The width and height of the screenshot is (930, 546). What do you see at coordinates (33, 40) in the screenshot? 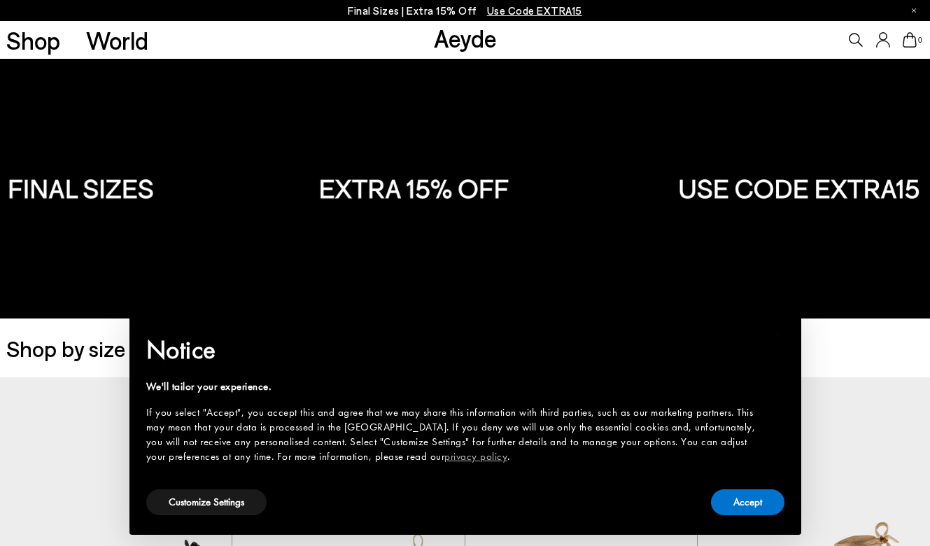
I see `a: Shop` at bounding box center [33, 40].